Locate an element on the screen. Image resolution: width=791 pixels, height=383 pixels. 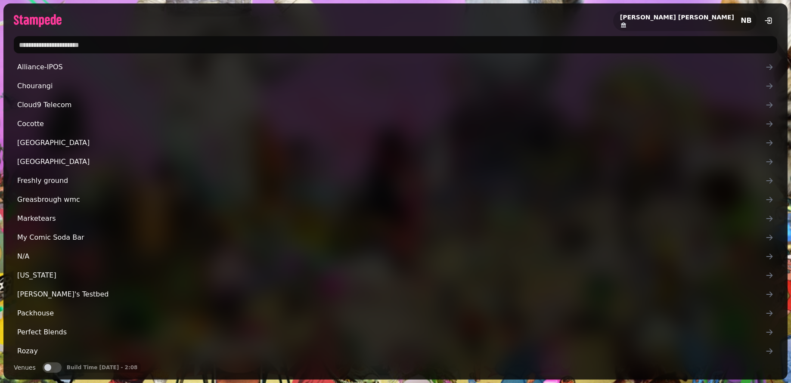
a: Rozay is located at coordinates (395, 351).